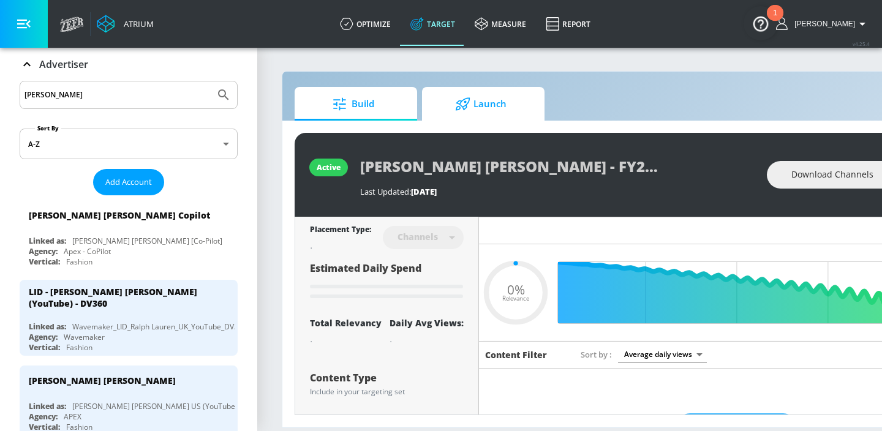 The width and height of the screenshot is (882, 431). Describe the element at coordinates (568, 24) in the screenshot. I see `a: Report` at that location.